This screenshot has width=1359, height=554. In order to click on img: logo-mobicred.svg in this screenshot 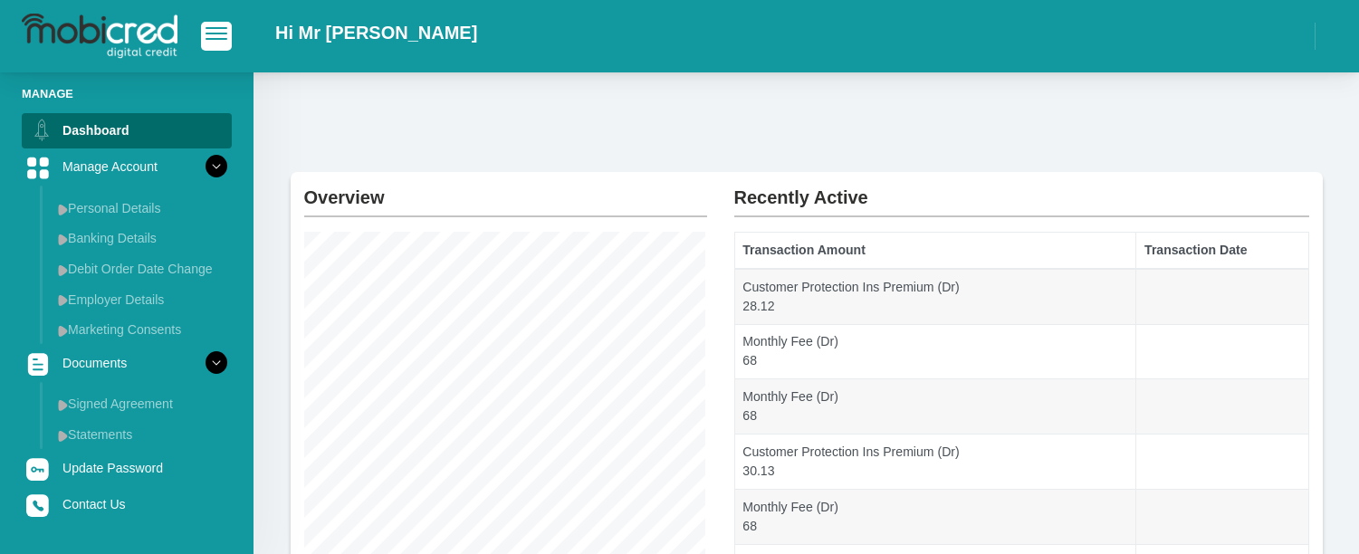, I will do `click(100, 36)`.